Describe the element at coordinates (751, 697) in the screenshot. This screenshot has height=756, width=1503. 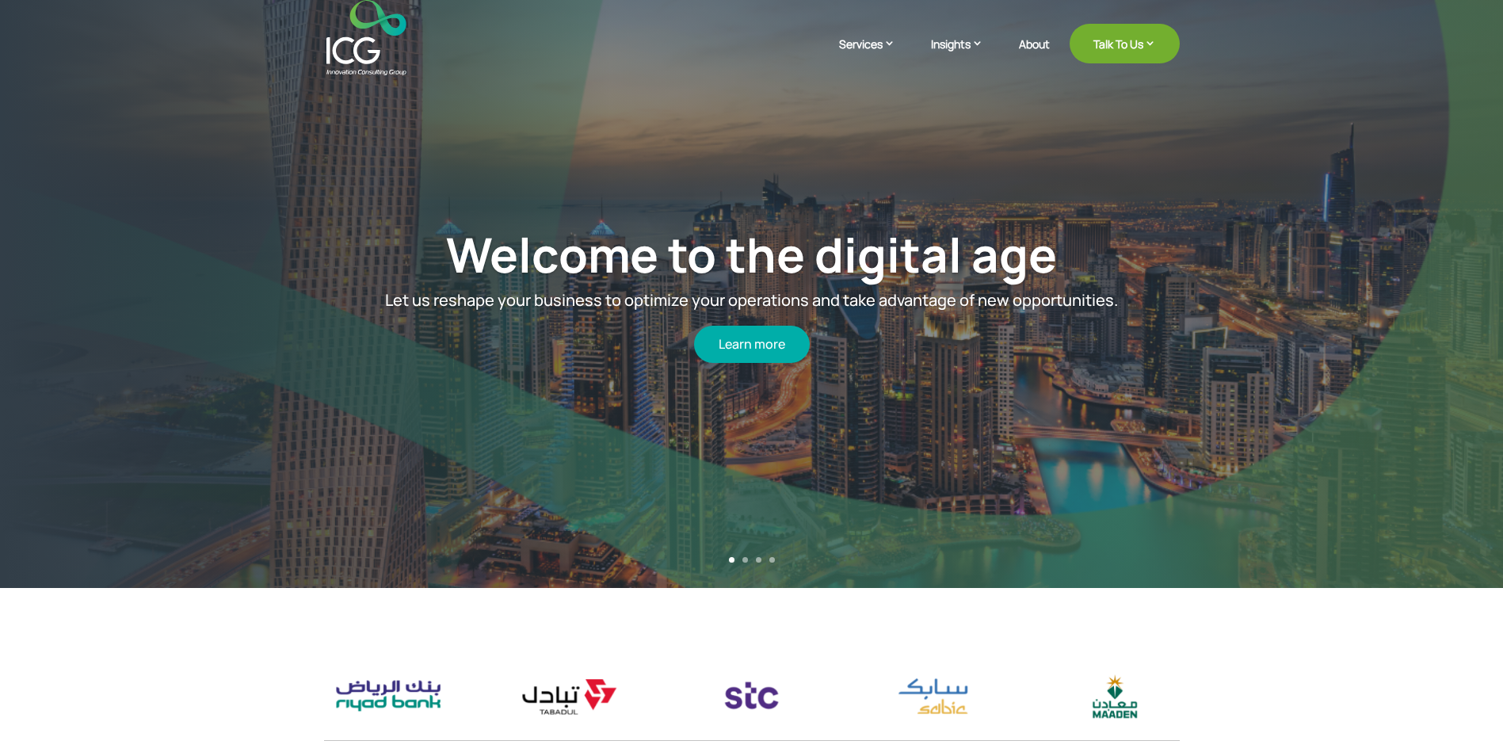
I see `img: stc logo` at that location.